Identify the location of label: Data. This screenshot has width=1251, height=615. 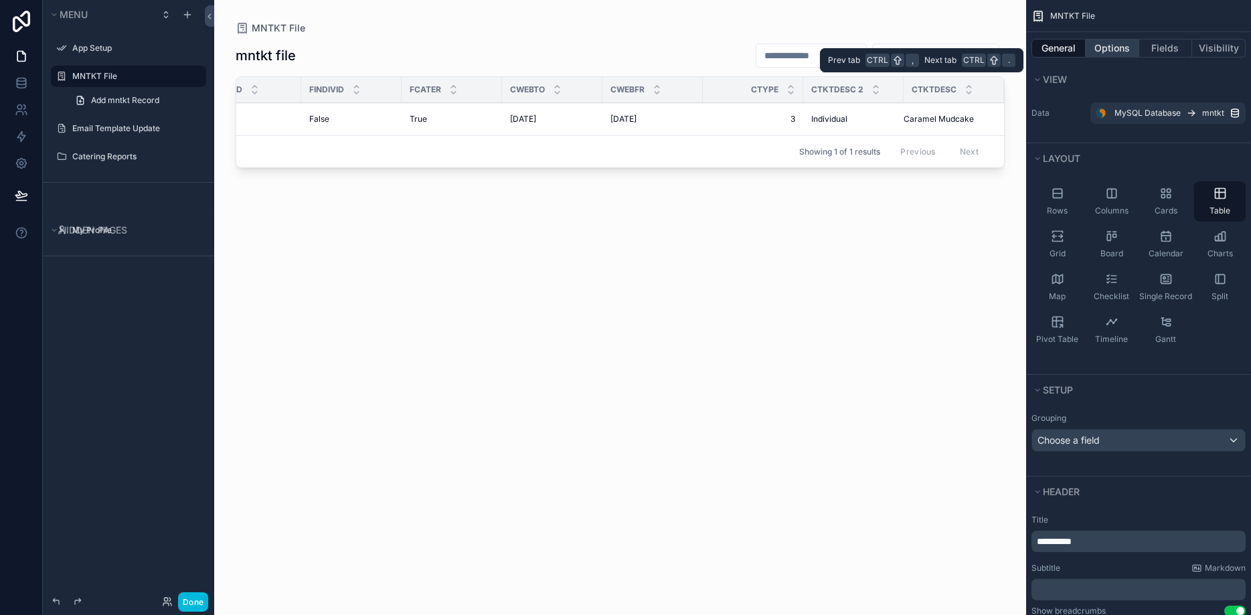
(1058, 113).